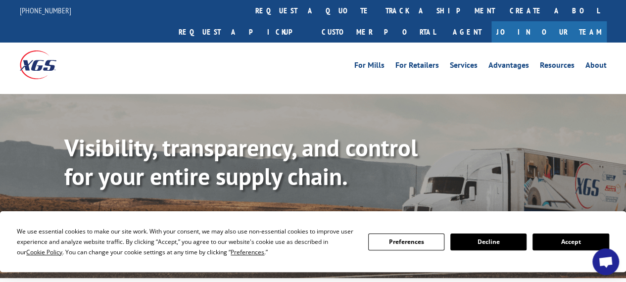 The image size is (626, 282). What do you see at coordinates (467, 32) in the screenshot?
I see `a: Agent` at bounding box center [467, 32].